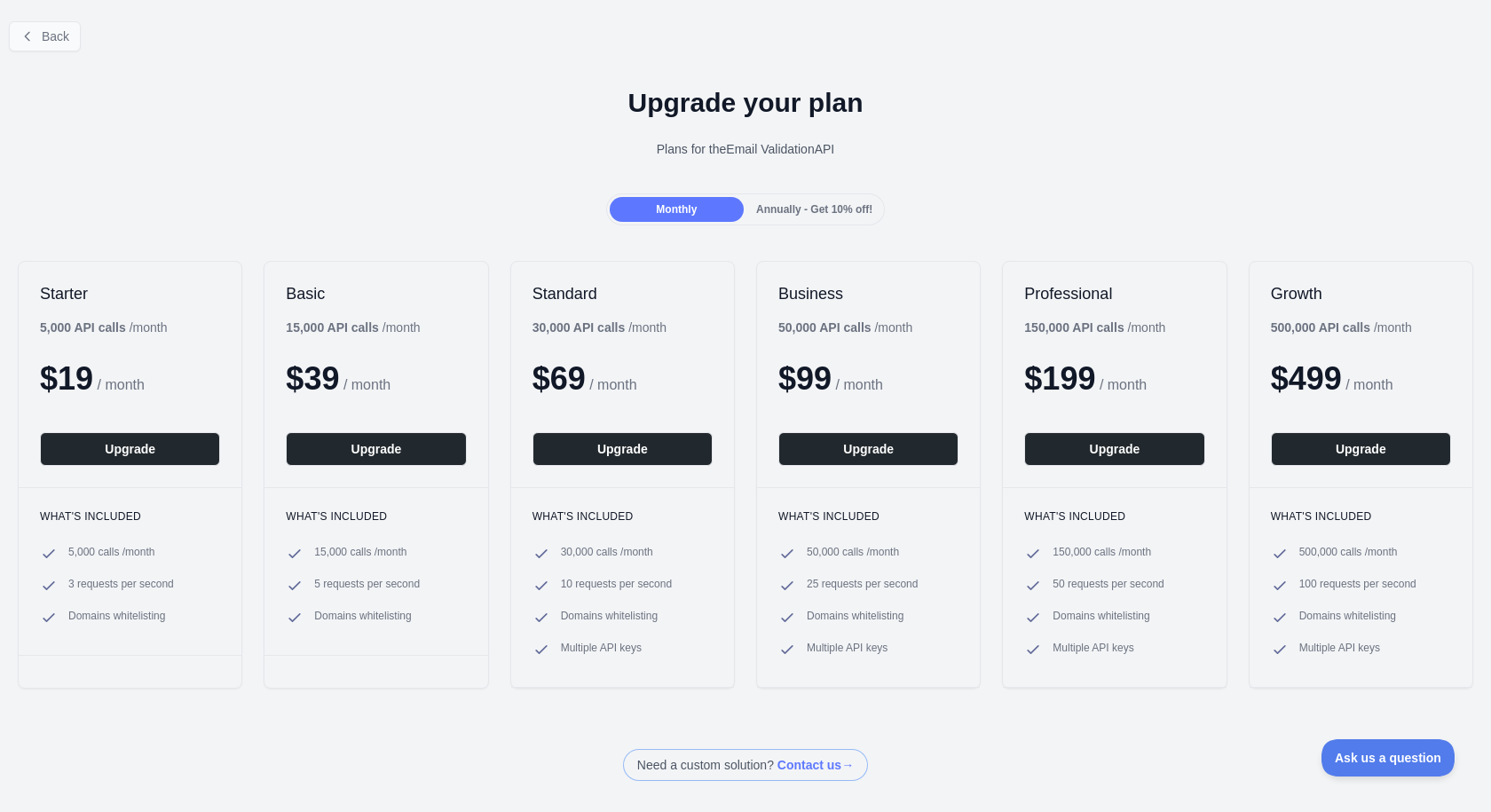  What do you see at coordinates (1074, 328) in the screenshot?
I see `b: 150,000 API calls` at bounding box center [1074, 328].